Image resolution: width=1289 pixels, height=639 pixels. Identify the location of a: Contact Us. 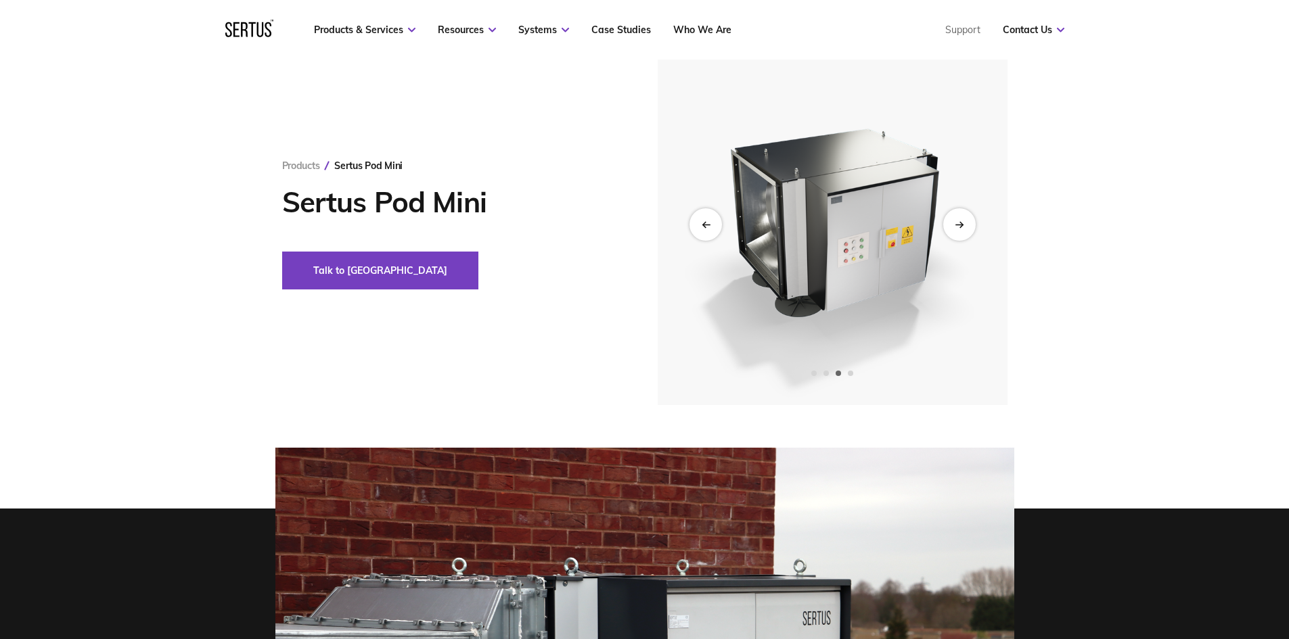
(1033, 30).